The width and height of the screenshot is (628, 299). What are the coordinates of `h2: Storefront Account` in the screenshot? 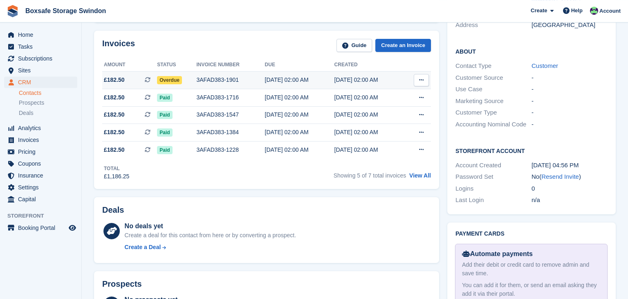 It's located at (531, 150).